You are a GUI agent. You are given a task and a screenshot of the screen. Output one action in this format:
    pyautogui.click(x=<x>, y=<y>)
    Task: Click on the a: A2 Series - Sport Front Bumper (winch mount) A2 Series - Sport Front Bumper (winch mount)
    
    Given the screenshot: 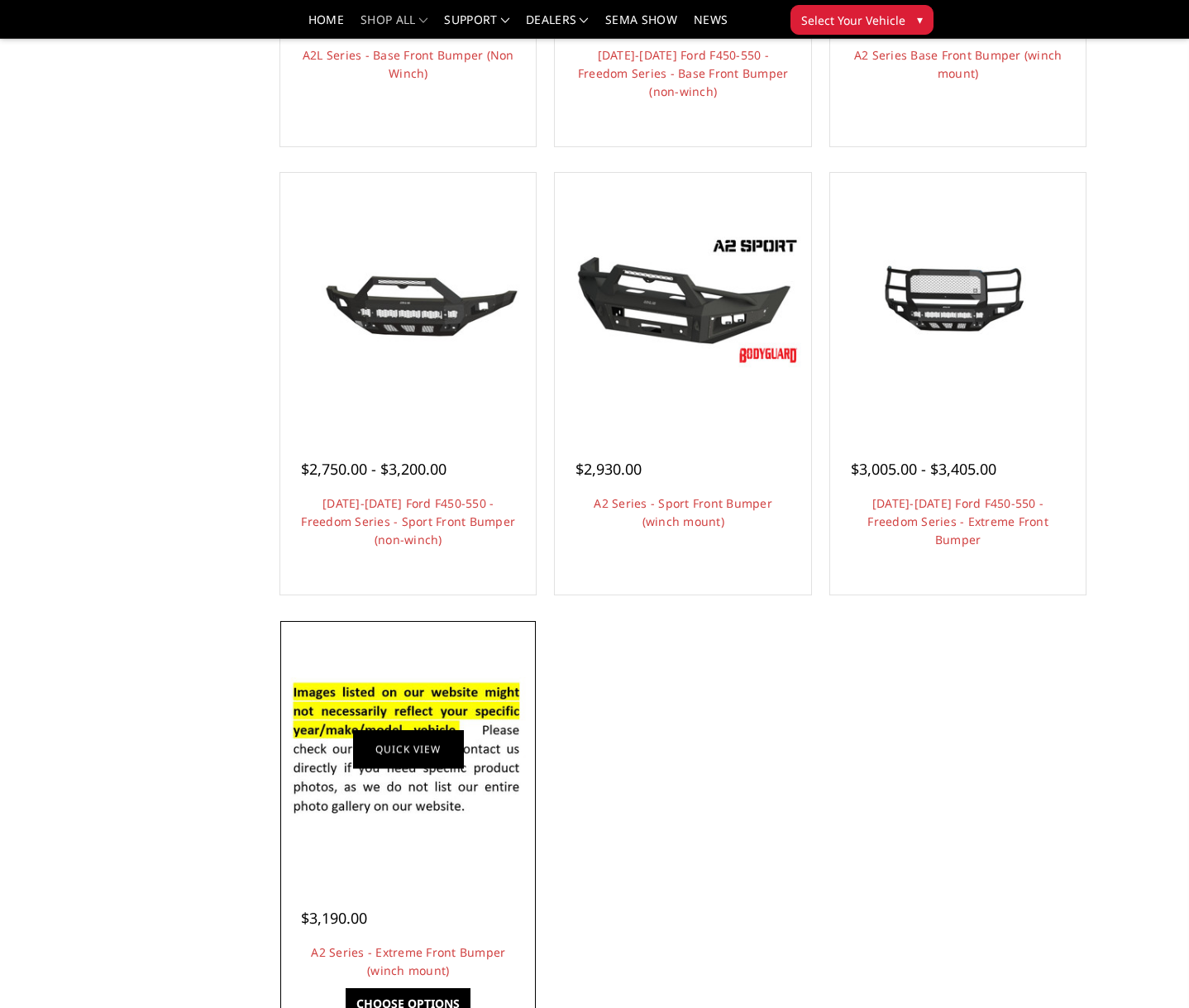 What is the action you would take?
    pyautogui.click(x=682, y=300)
    